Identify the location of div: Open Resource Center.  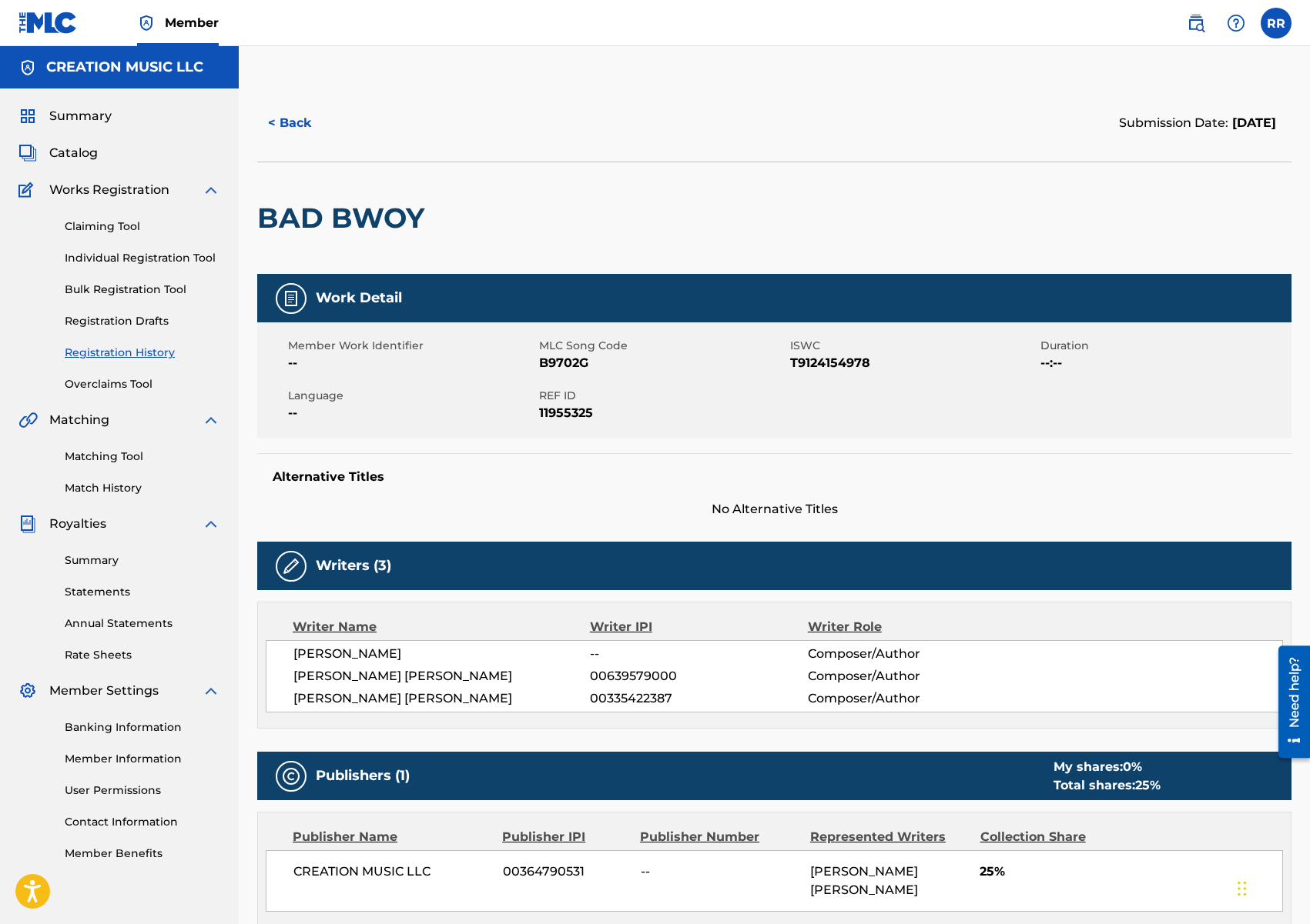
(27, 61).